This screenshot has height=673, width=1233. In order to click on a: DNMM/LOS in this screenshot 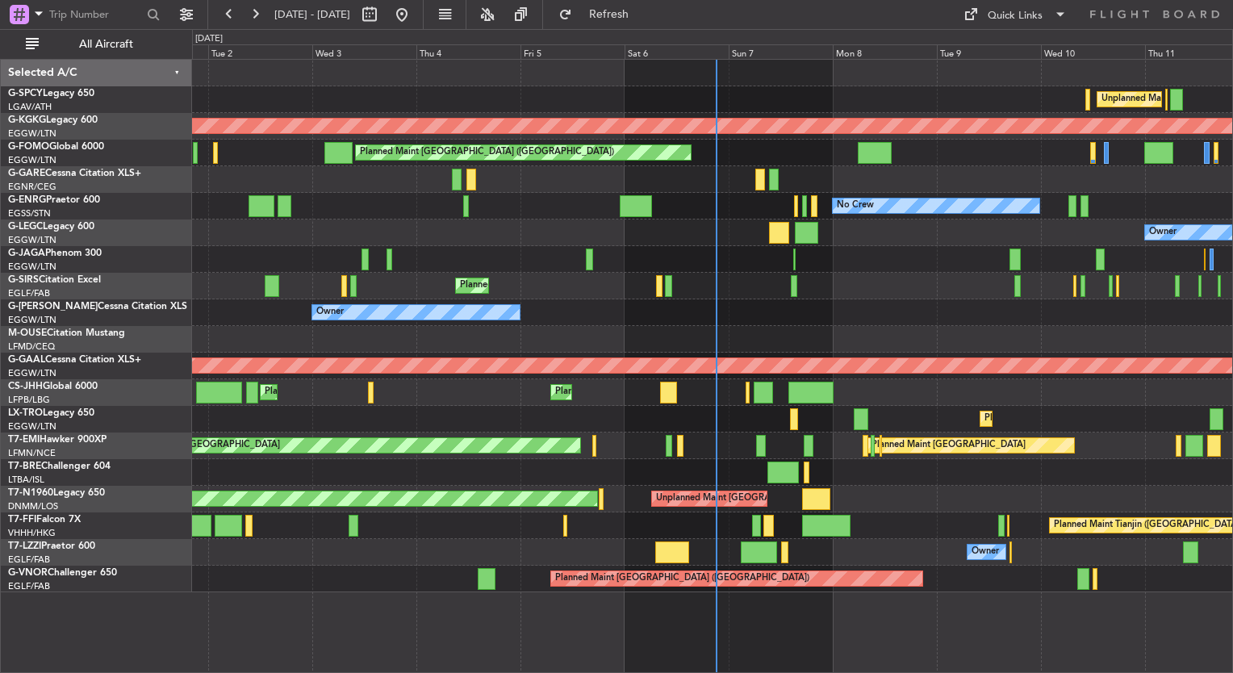, I will do `click(33, 506)`.